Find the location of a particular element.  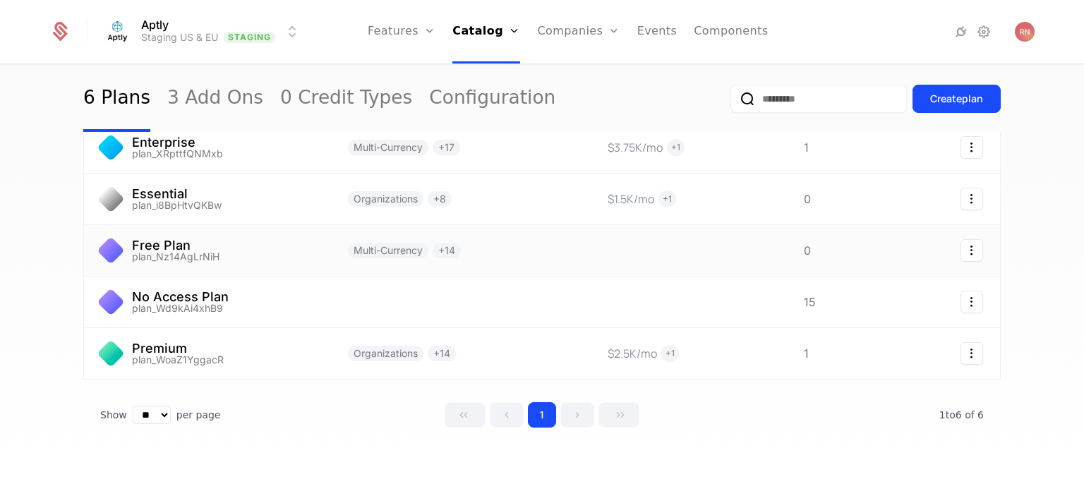

select: Select page size is located at coordinates (152, 415).